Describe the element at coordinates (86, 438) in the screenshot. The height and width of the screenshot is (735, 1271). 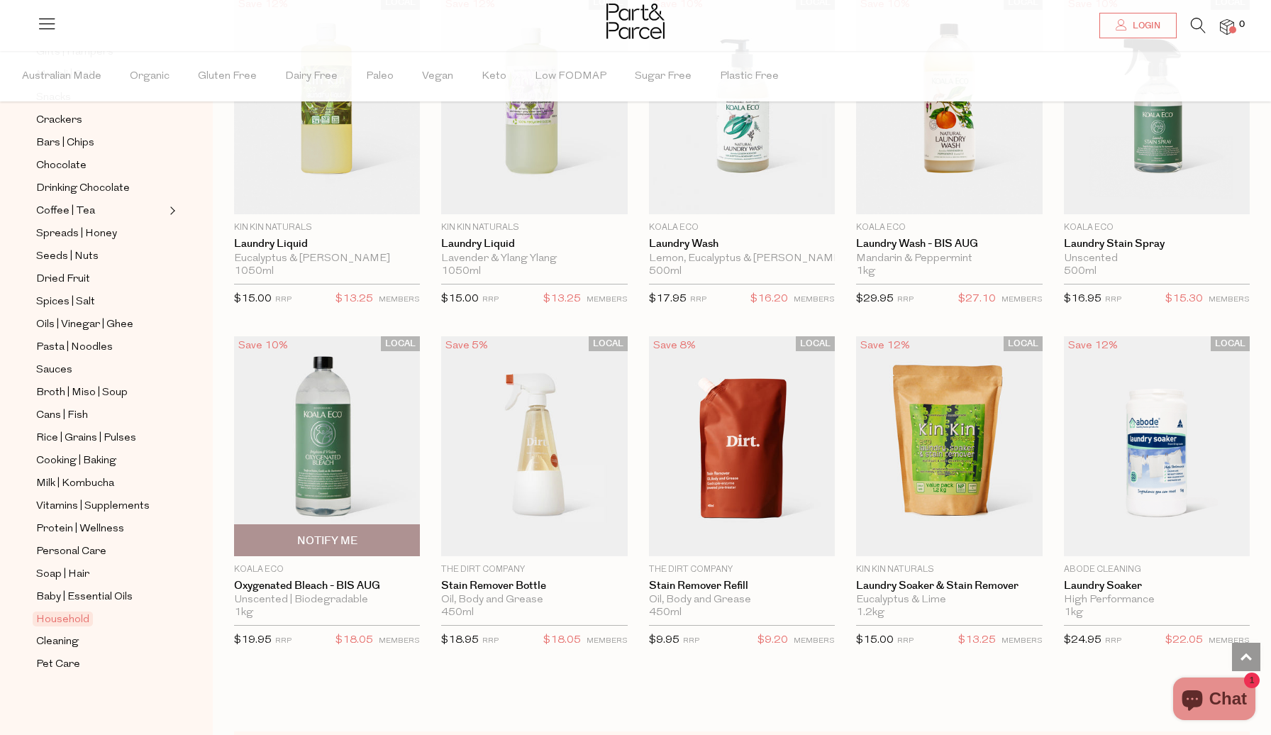
I see `span: Rice | Grains | Pulses` at that location.